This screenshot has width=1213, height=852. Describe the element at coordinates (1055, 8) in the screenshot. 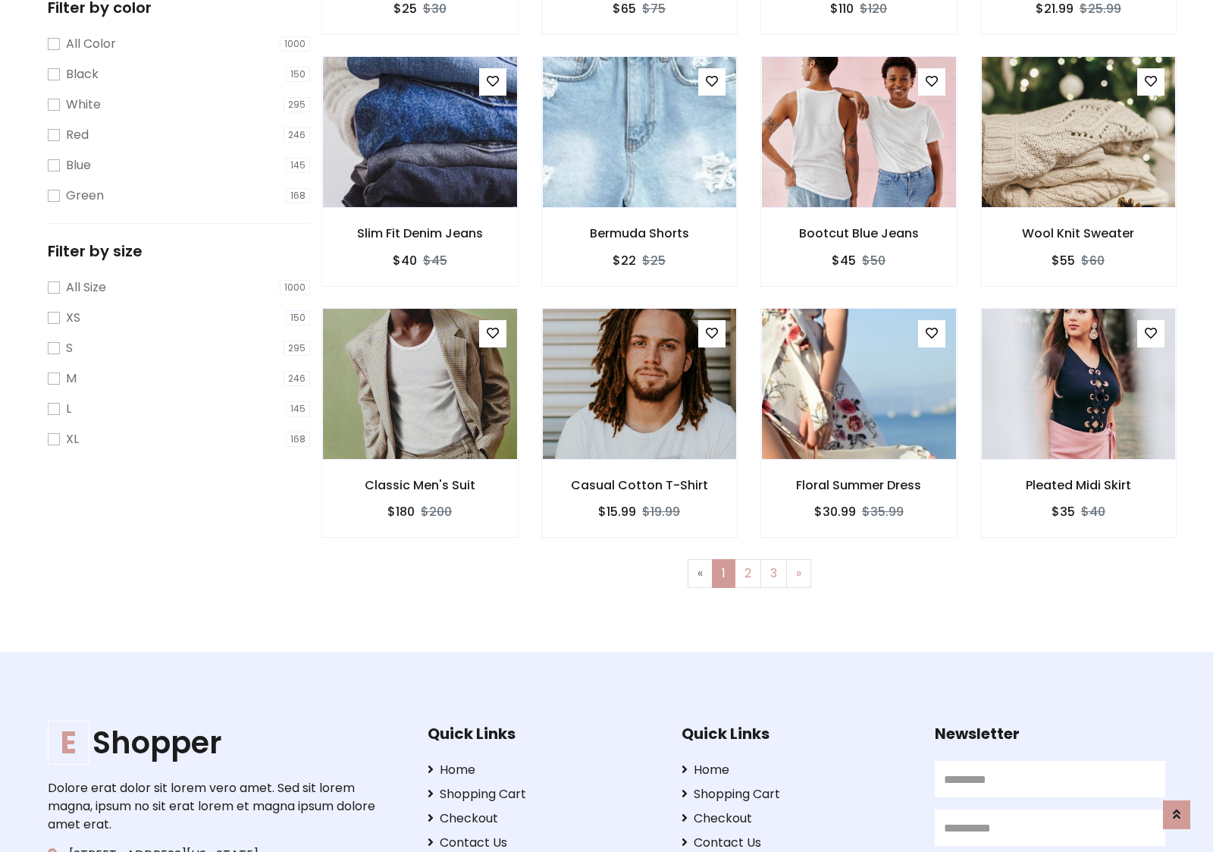

I see `h6: $21.99` at that location.